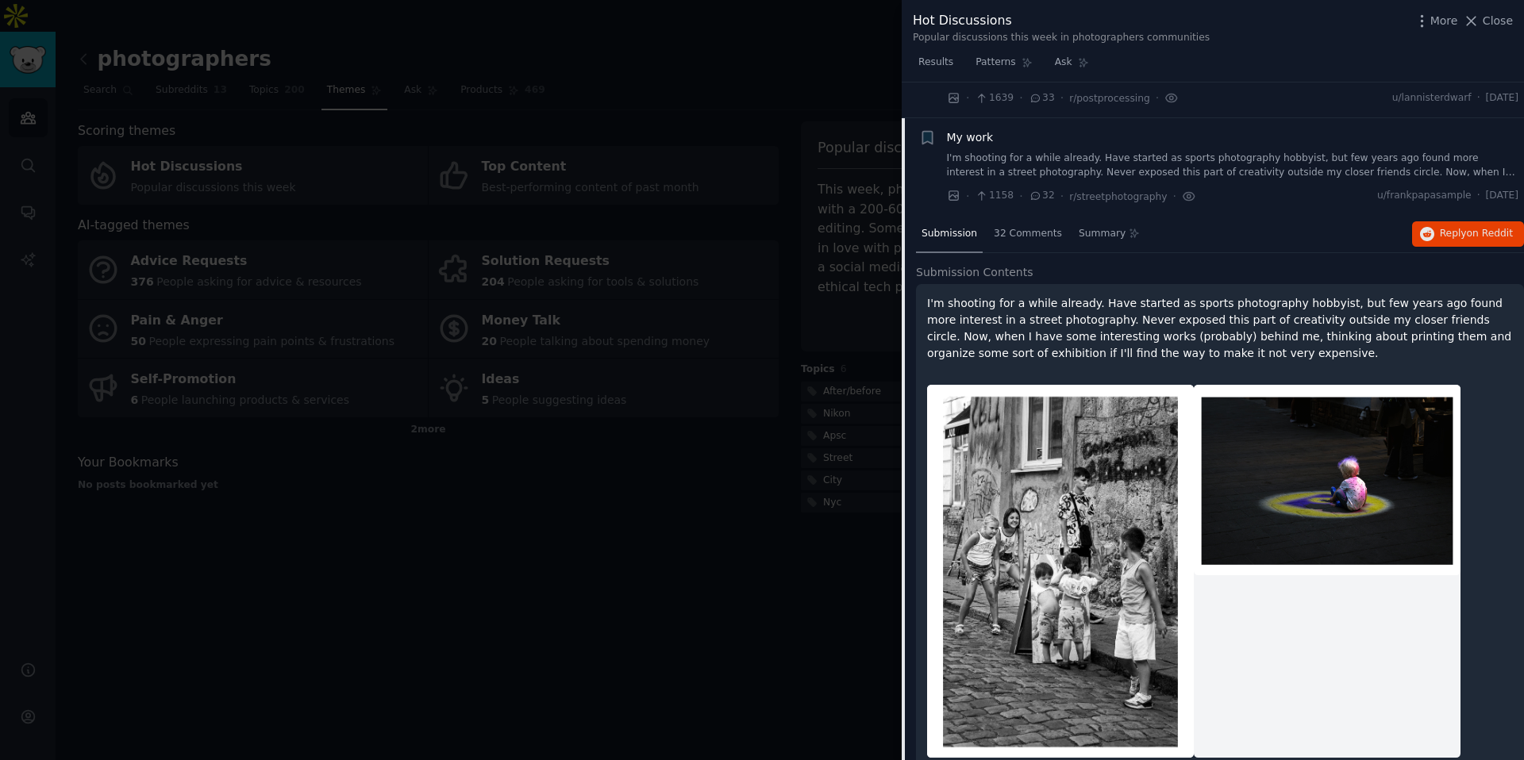 The image size is (1524, 760). I want to click on a: Ask, so click(1071, 66).